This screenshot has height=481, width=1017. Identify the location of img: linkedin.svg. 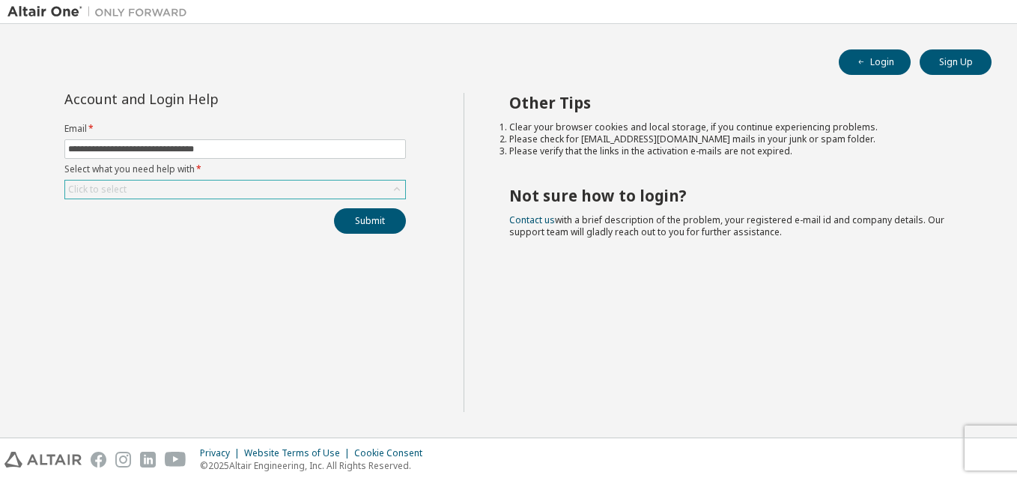
(148, 459).